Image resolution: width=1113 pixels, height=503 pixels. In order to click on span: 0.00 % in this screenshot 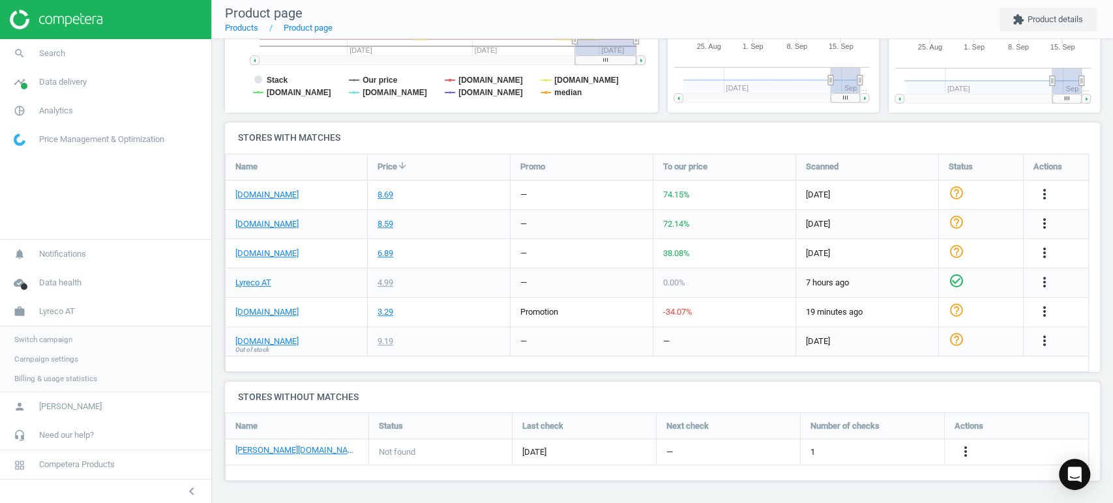, I will do `click(674, 282)`.